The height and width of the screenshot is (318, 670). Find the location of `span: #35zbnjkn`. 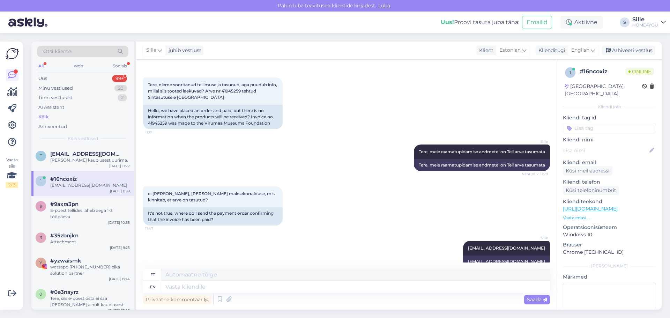

span: #35zbnjkn is located at coordinates (64, 236).